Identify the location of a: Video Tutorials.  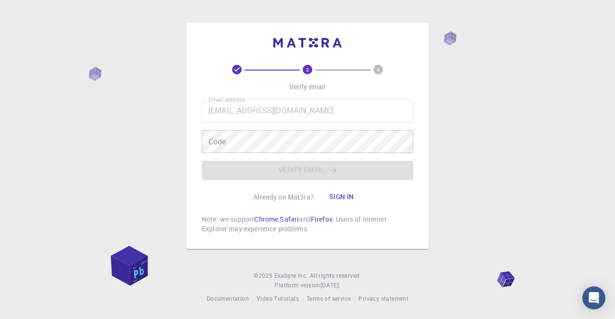
(278, 299).